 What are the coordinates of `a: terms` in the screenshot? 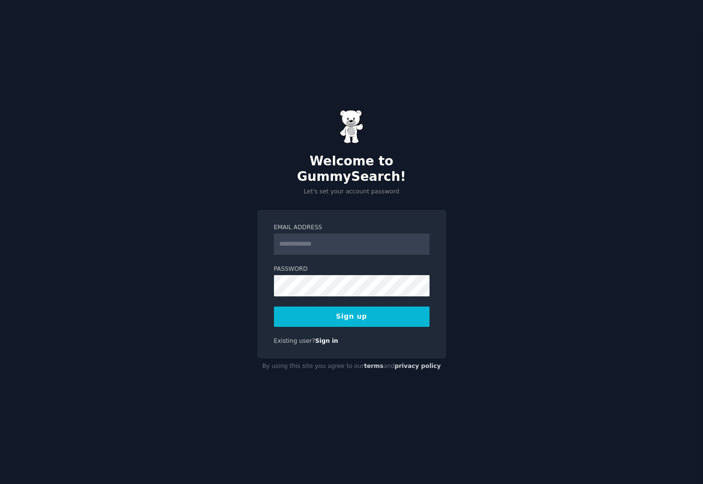 It's located at (374, 366).